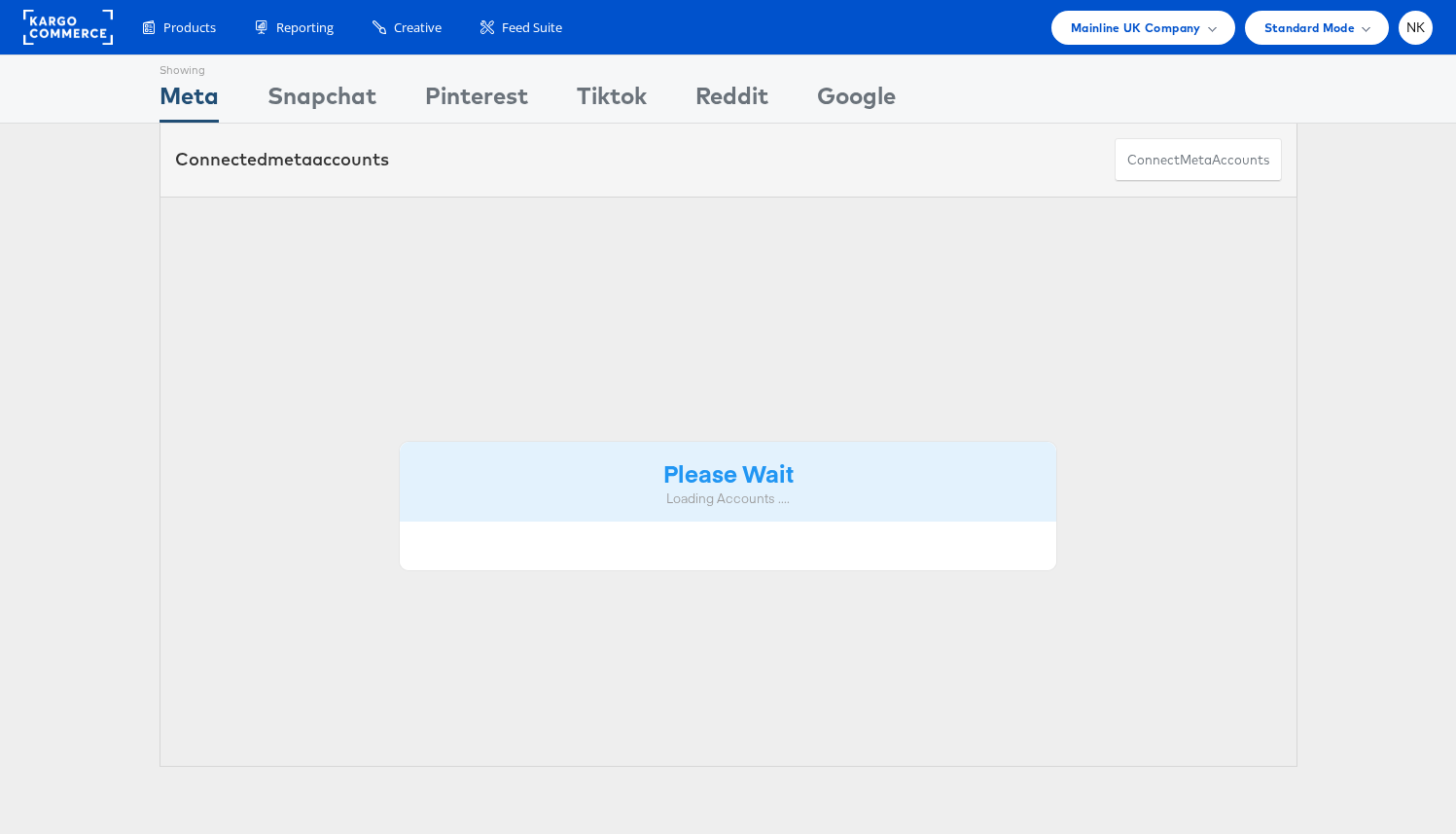  Describe the element at coordinates (856, 101) in the screenshot. I see `div: Google` at that location.